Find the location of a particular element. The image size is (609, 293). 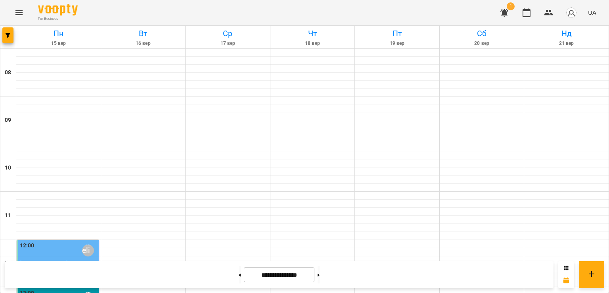

div: Adelina is located at coordinates (88, 250).